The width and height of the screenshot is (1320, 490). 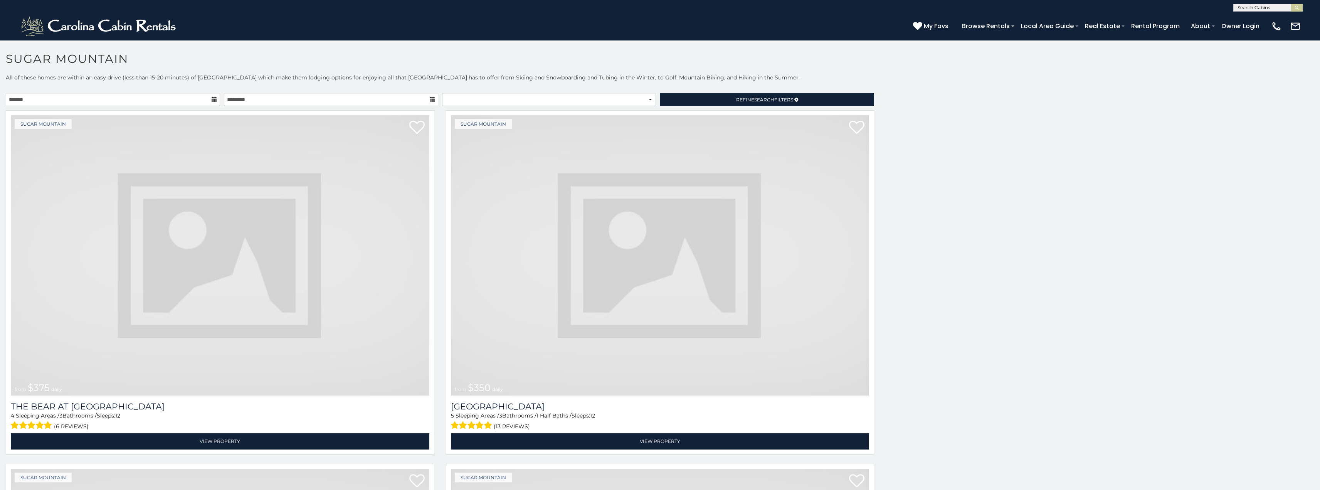 What do you see at coordinates (986, 26) in the screenshot?
I see `a: Browse Rentals` at bounding box center [986, 26].